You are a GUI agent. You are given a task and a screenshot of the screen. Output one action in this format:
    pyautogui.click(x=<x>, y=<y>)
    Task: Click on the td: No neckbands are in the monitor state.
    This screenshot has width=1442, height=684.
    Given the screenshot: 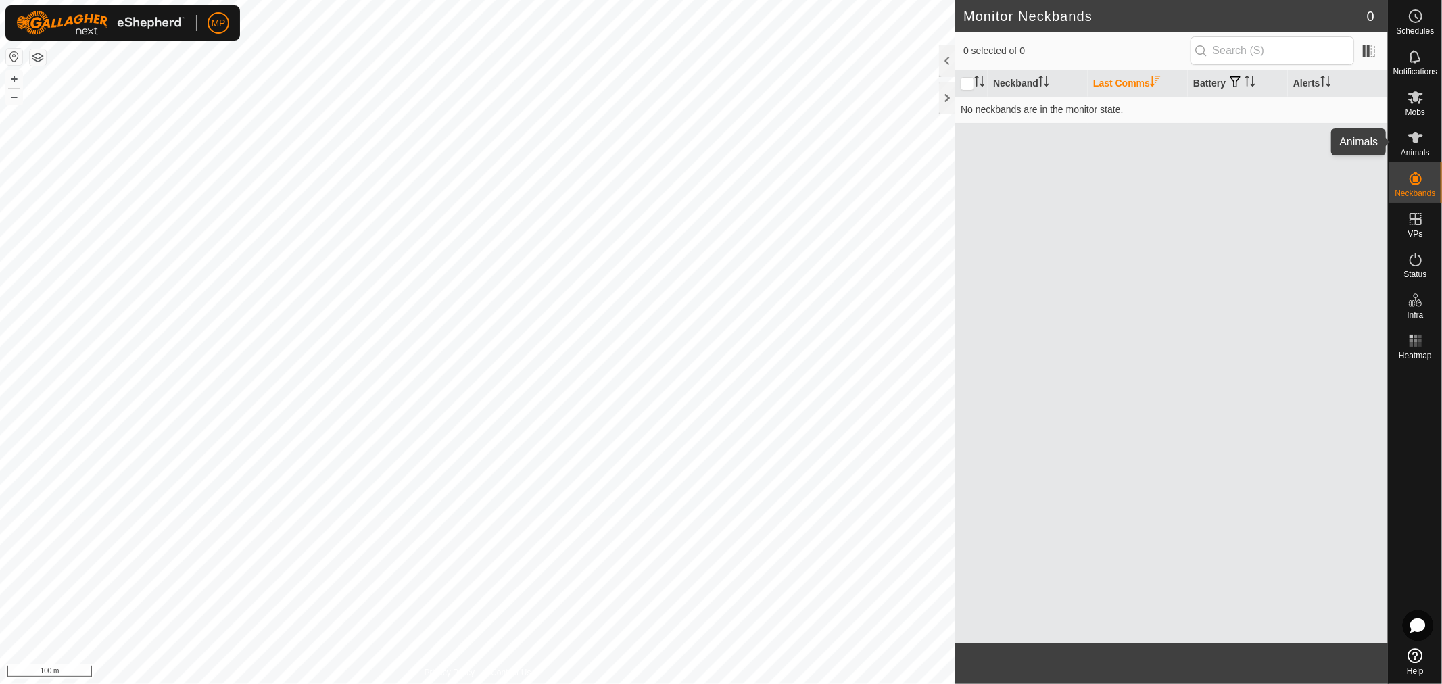 What is the action you would take?
    pyautogui.click(x=1172, y=110)
    